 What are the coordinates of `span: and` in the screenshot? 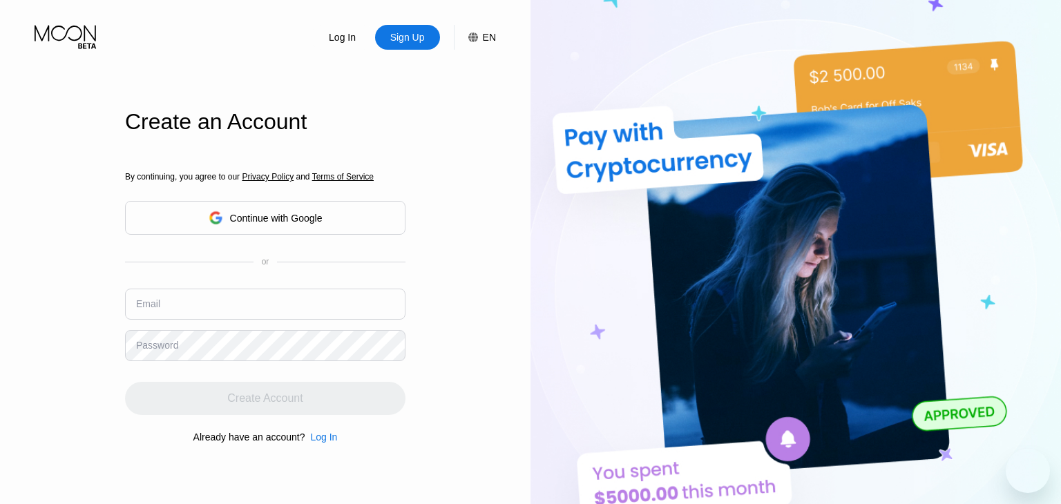 It's located at (303, 177).